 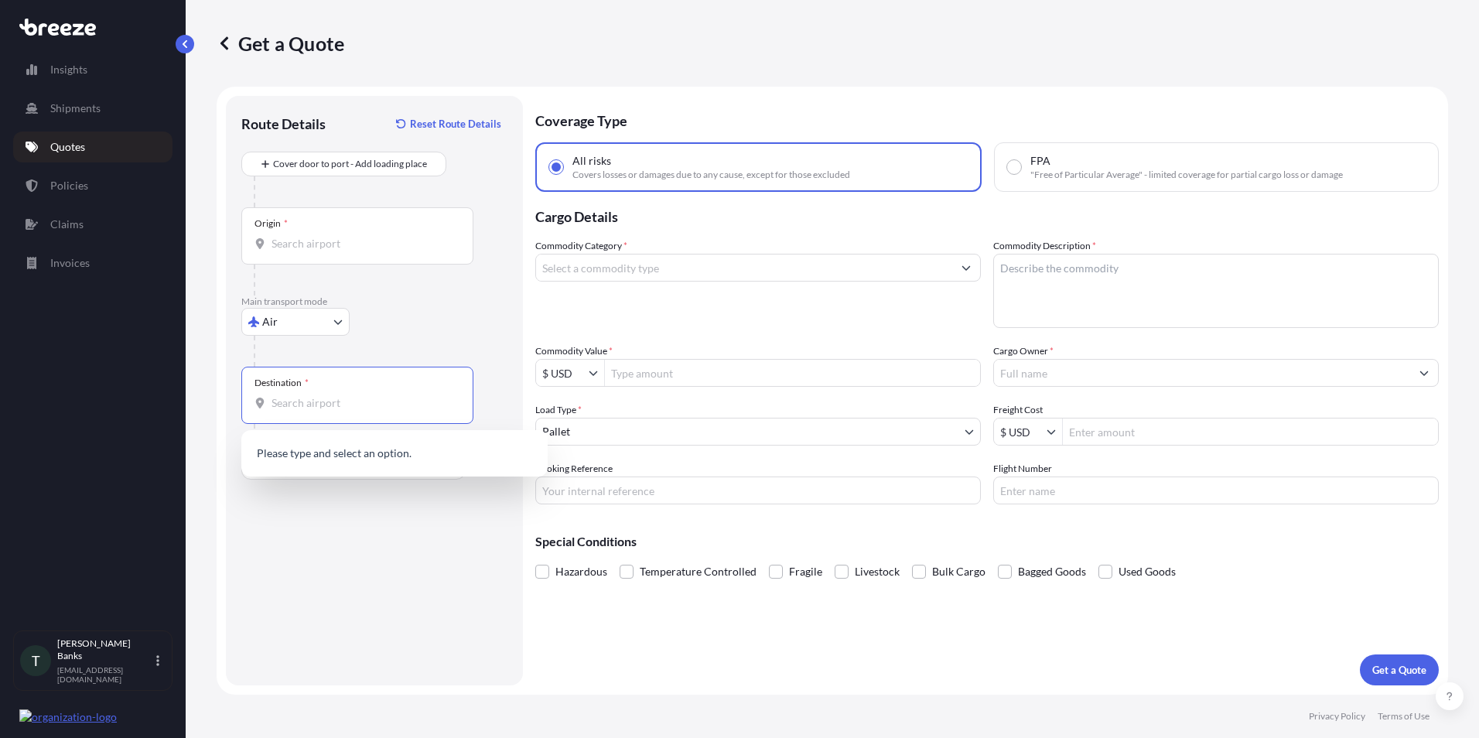 What do you see at coordinates (350, 164) in the screenshot?
I see `span: Cover door to port - Add loading place` at bounding box center [350, 164].